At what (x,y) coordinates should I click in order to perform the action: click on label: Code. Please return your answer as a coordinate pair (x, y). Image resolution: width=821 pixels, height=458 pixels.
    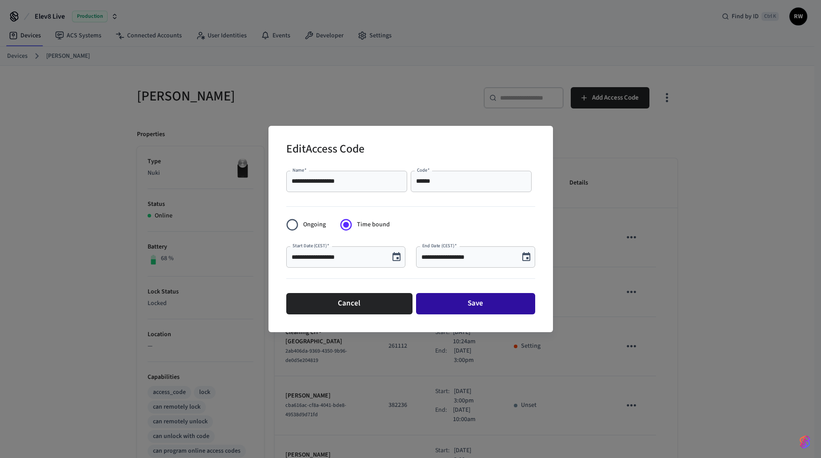
    Looking at the image, I should click on (423, 170).